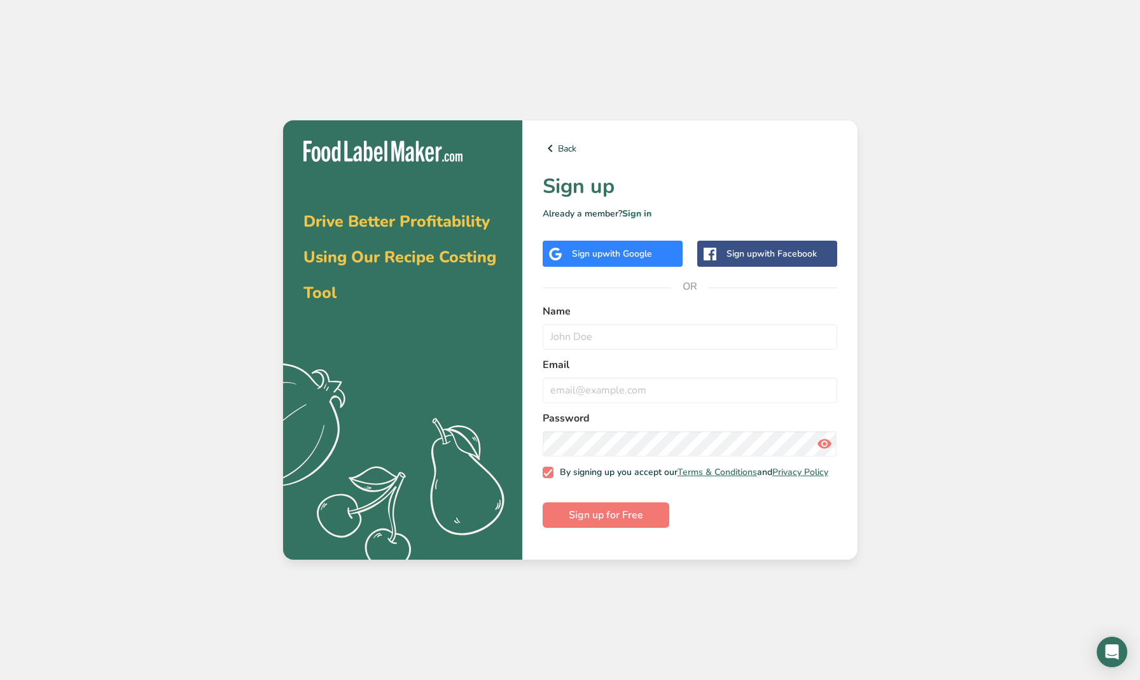  Describe the element at coordinates (691, 472) in the screenshot. I see `span: By signing up you accept our and` at that location.